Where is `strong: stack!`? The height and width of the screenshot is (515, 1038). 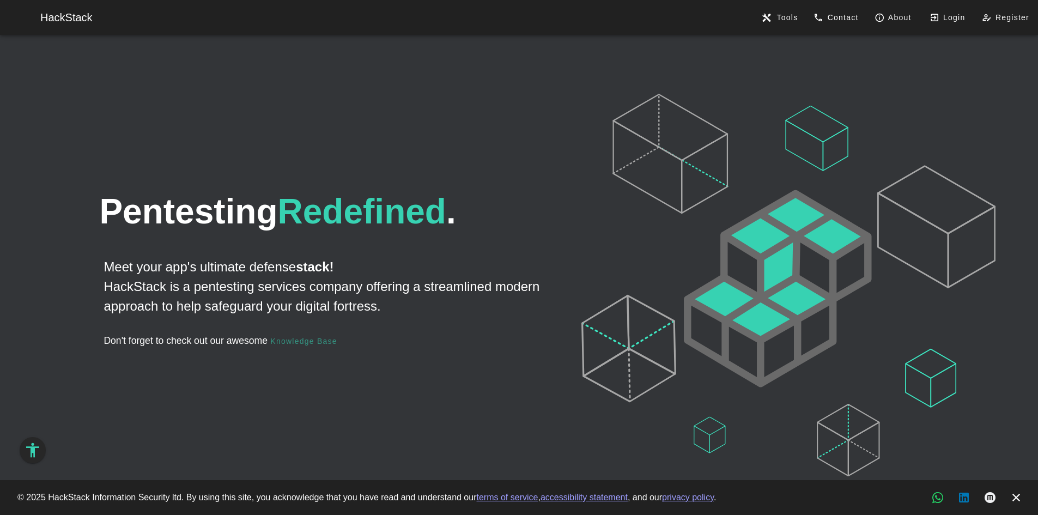 strong: stack! is located at coordinates (314, 266).